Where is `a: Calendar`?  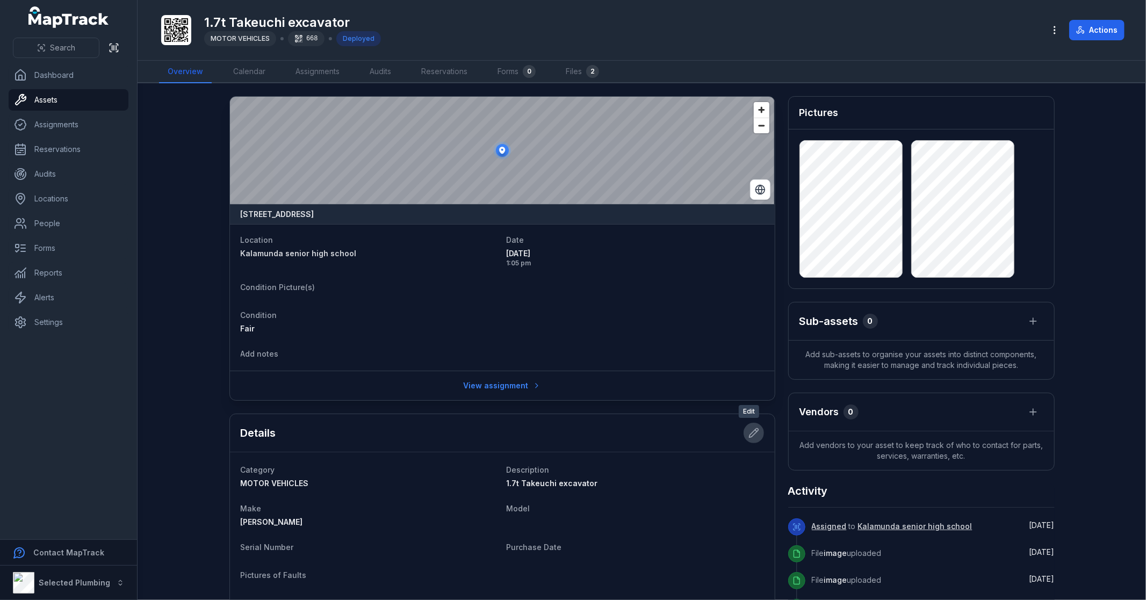
a: Calendar is located at coordinates (249, 72).